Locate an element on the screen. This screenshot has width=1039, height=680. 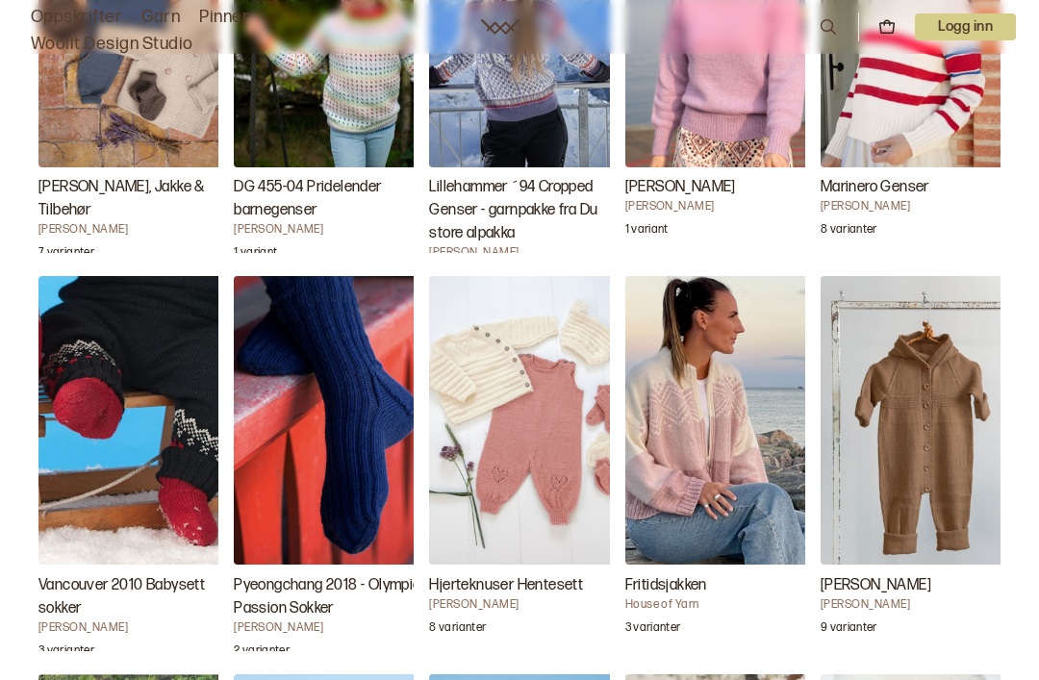
a: Woolit Design Studio is located at coordinates (112, 44).